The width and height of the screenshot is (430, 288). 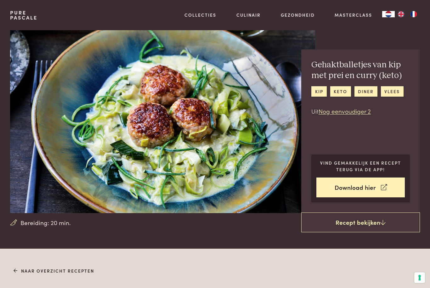 I want to click on a: NL, so click(x=388, y=14).